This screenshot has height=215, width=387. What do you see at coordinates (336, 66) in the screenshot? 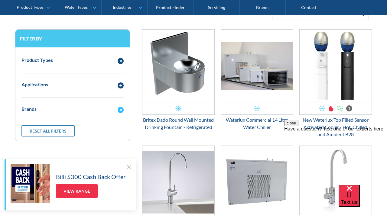
I see `img: New Waterlux Top Filled Sensor Activated Cooler - Hot, Chilled and Ambient B28` at bounding box center [336, 66].